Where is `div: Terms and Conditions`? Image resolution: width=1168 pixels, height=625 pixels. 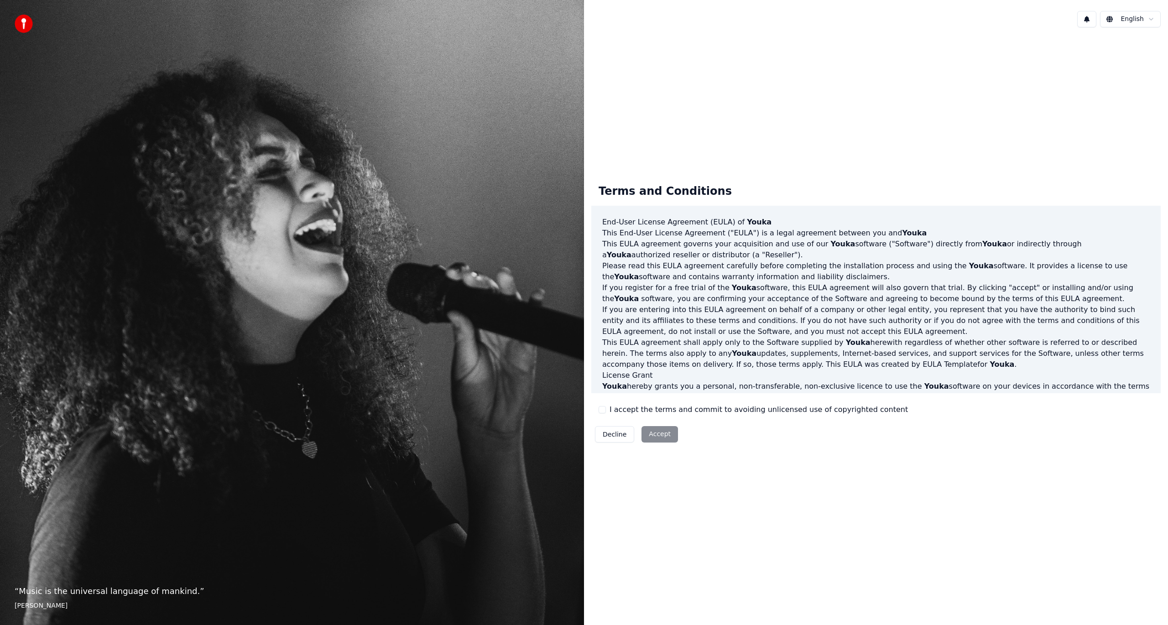
div: Terms and Conditions is located at coordinates (665, 192).